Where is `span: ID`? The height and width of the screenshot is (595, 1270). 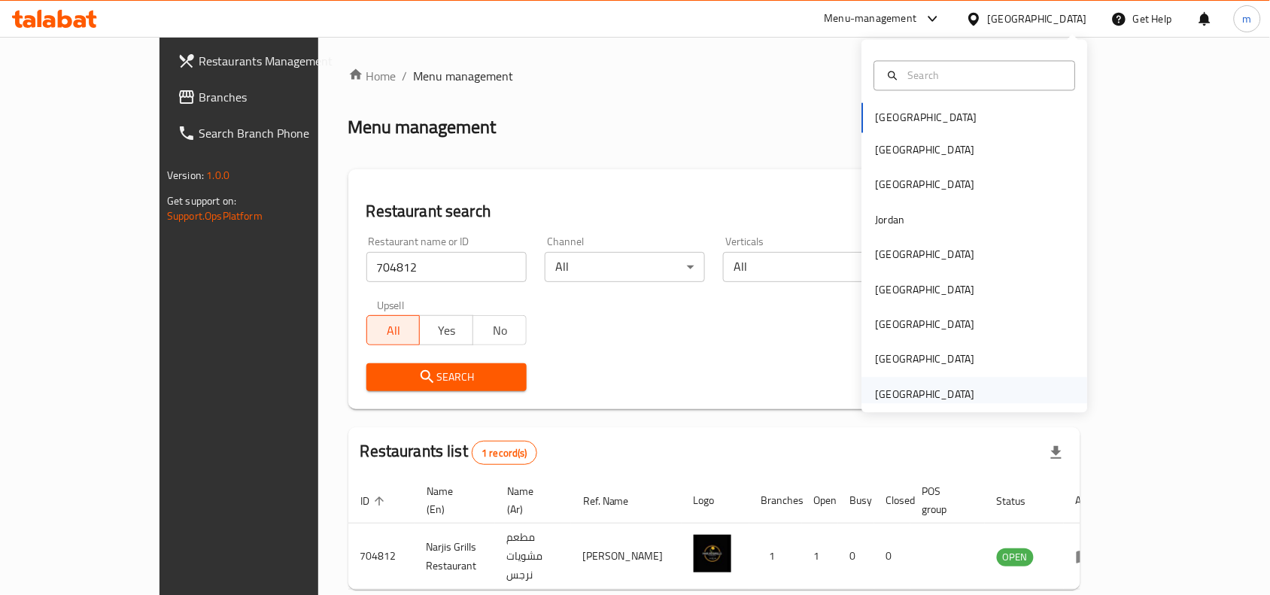 span: ID is located at coordinates (375, 501).